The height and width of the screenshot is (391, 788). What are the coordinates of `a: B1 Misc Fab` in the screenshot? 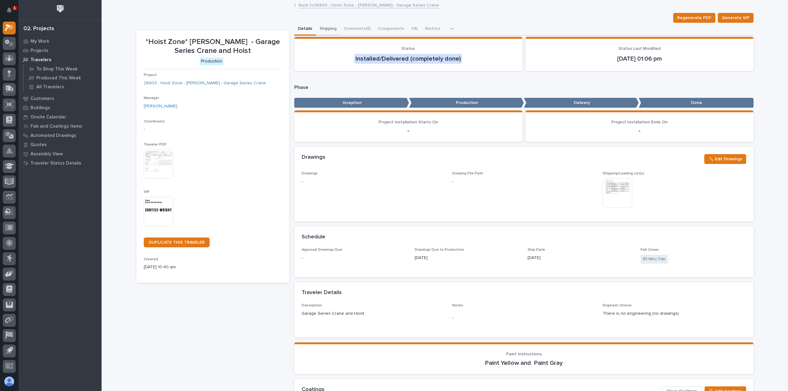 It's located at (654, 259).